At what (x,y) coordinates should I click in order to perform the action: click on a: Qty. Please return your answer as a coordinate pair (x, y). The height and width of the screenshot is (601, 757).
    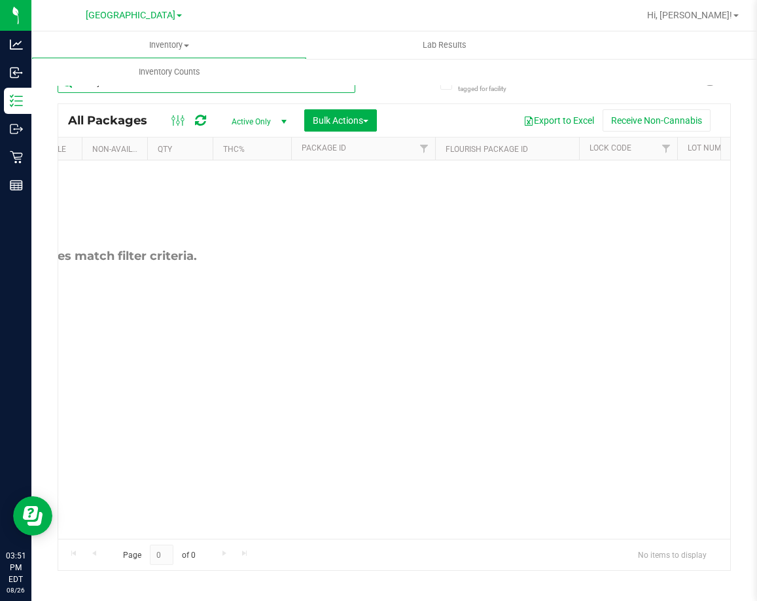
    Looking at the image, I should click on (165, 149).